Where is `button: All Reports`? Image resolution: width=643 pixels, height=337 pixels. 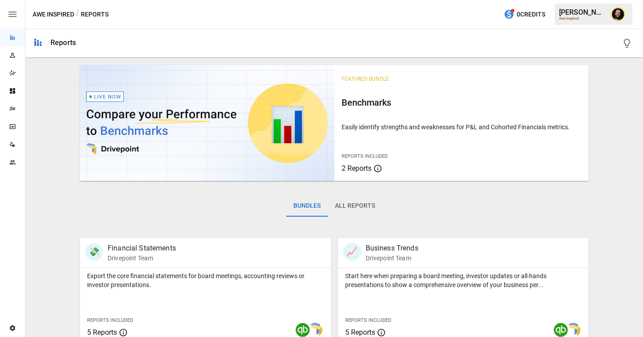
button: All Reports is located at coordinates (355, 206).